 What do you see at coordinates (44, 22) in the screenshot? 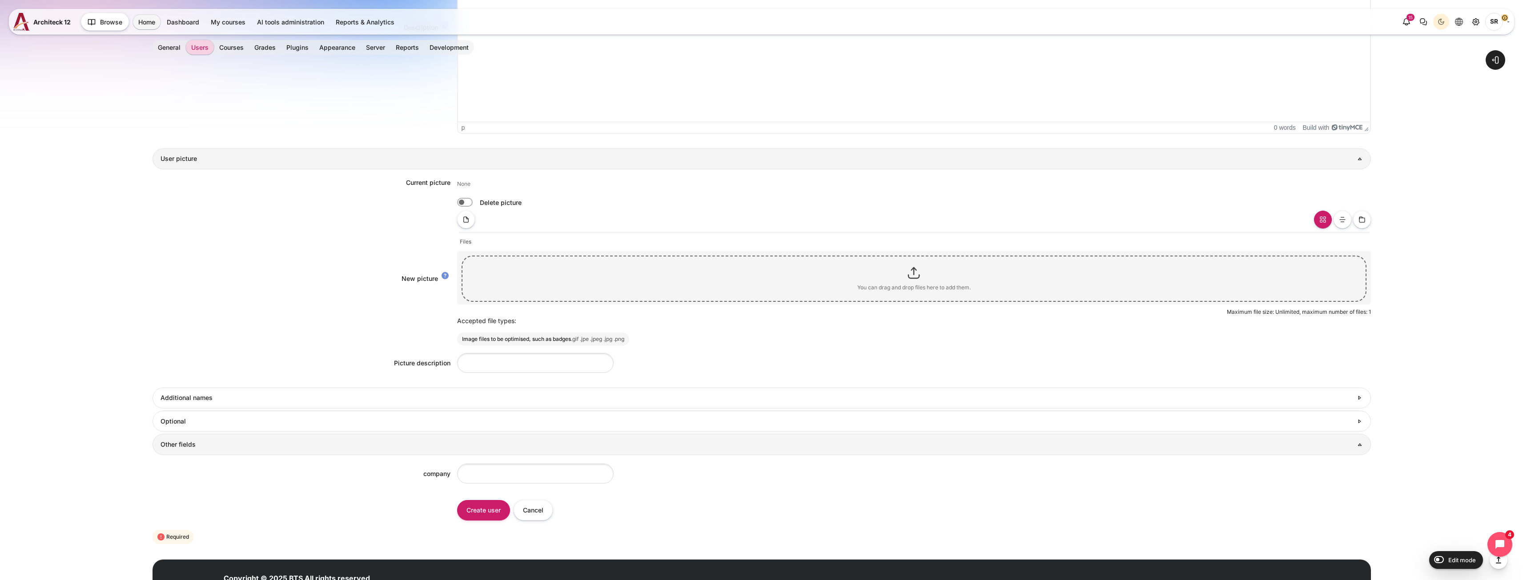
I see `a: A12 A12 Architeck 12` at bounding box center [44, 22].